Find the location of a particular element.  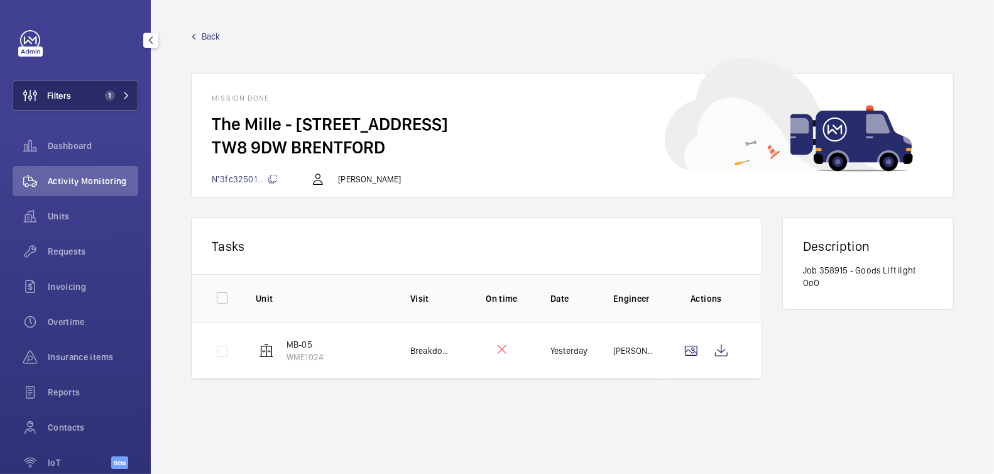

span: 1 is located at coordinates (110, 95).